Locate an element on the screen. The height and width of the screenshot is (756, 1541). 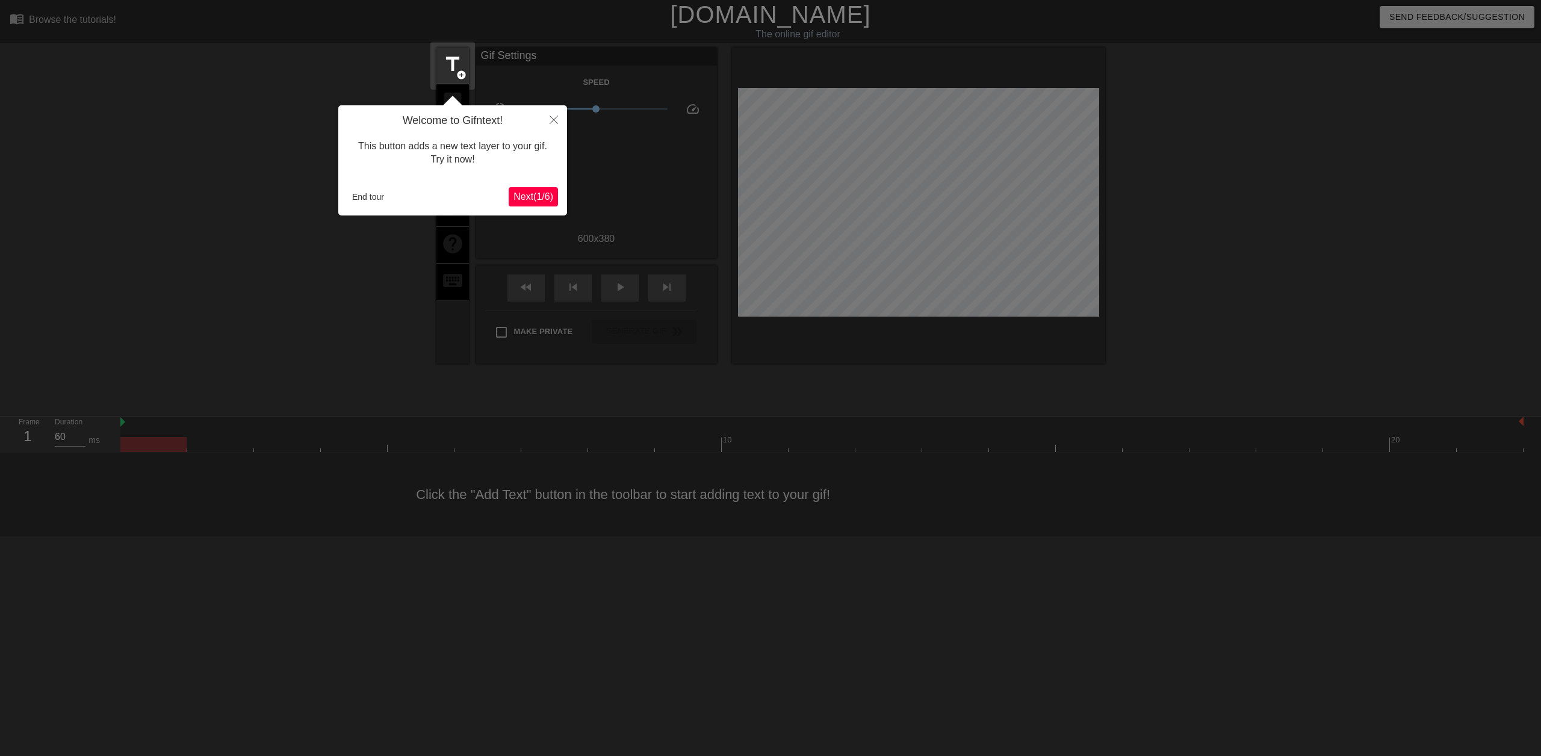
h4: Welcome to Gifntext! is located at coordinates (453, 121).